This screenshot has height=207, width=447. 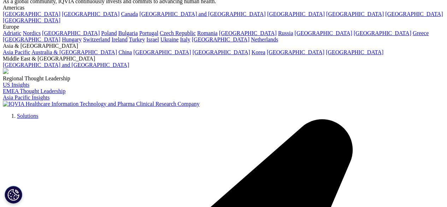 I want to click on div: Europe, so click(x=224, y=27).